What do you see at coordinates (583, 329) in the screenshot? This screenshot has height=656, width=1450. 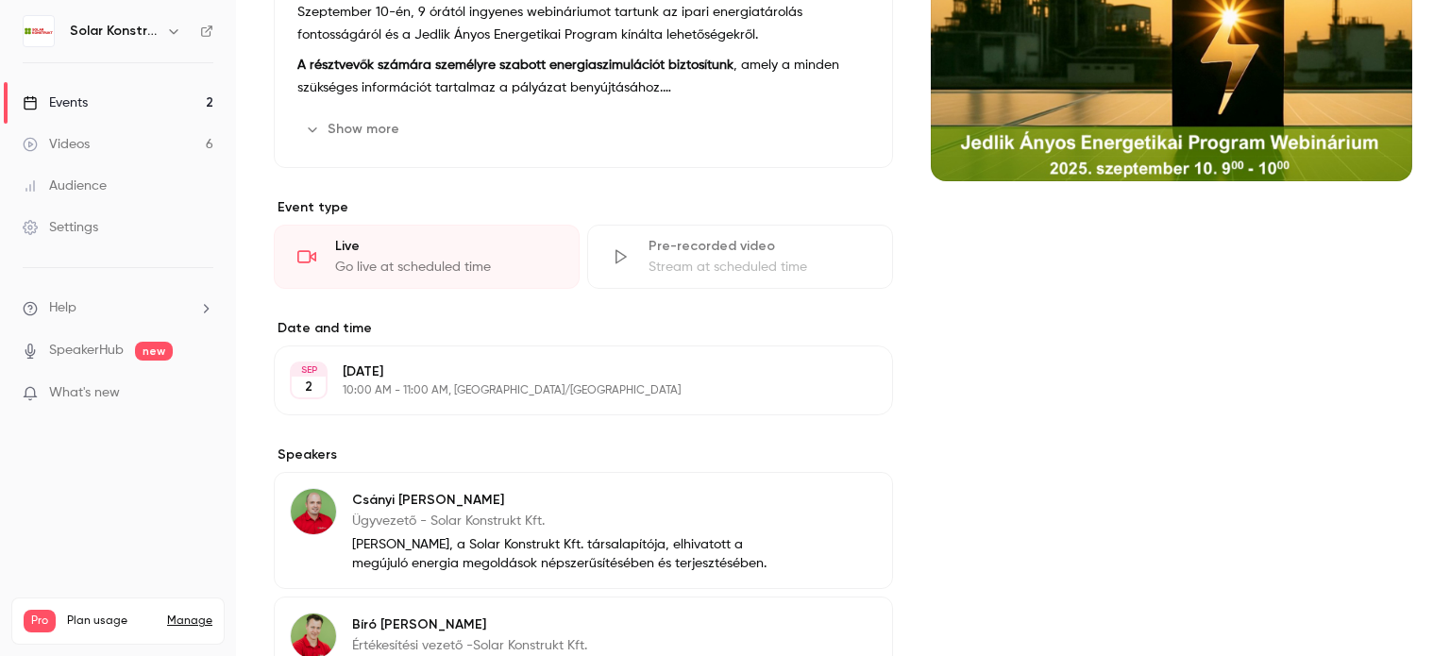 I see `label: Date and time` at bounding box center [583, 329].